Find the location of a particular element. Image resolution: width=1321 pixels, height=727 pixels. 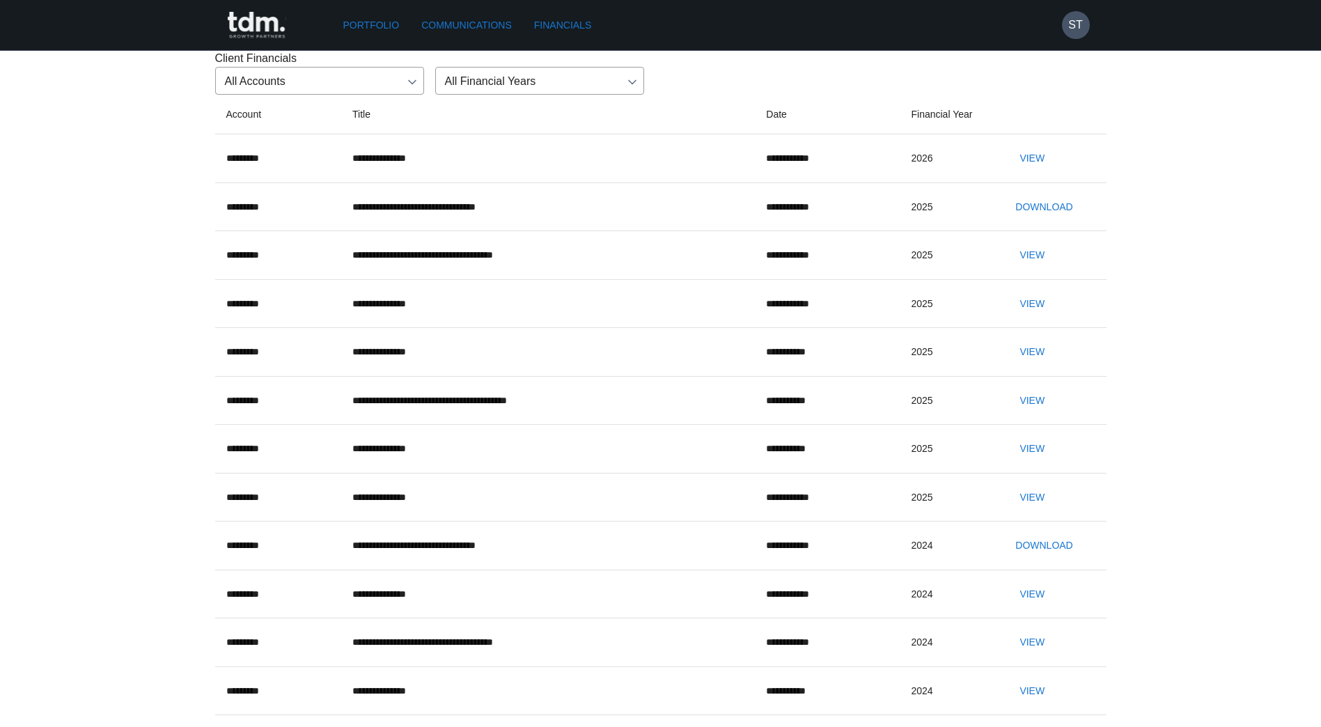

th: Account is located at coordinates (278, 114).